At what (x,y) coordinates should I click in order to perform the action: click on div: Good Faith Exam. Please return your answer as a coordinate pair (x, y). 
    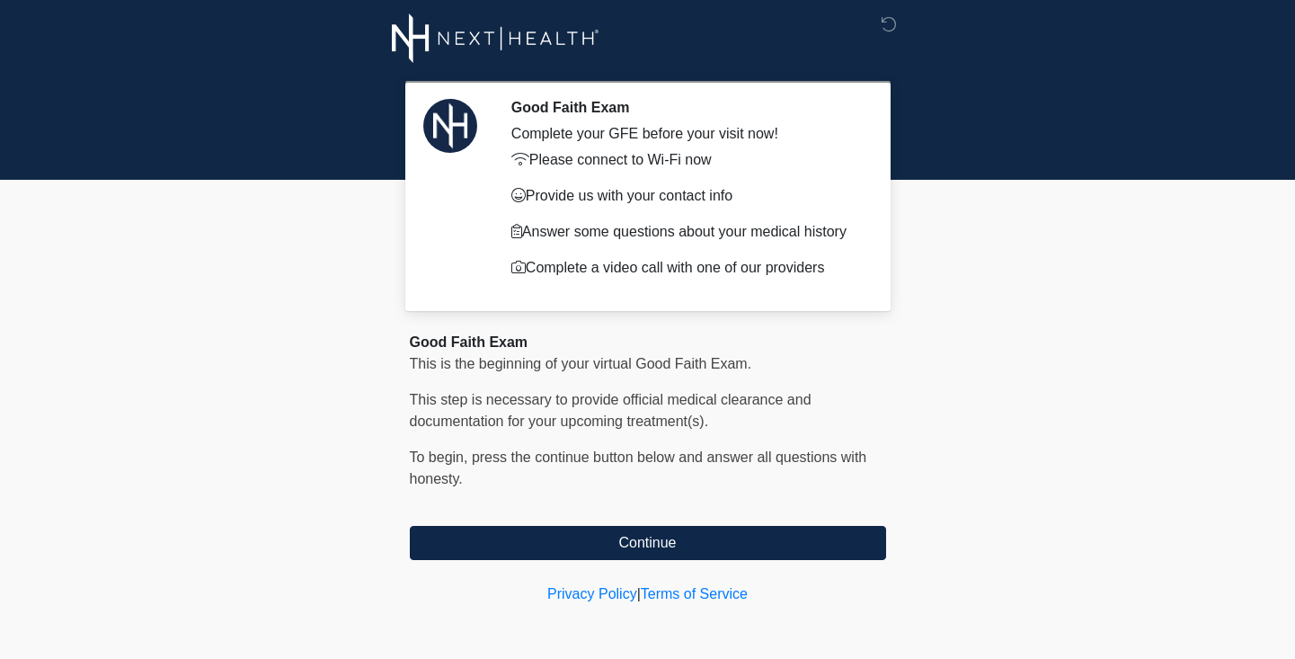
    Looking at the image, I should click on (648, 342).